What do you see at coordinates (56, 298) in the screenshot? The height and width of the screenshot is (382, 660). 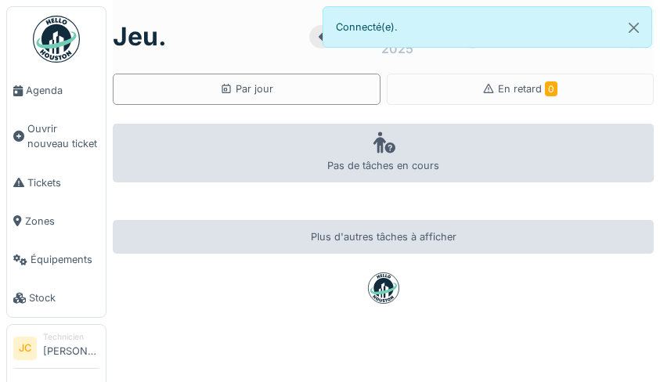 I see `a: Stock` at bounding box center [56, 298].